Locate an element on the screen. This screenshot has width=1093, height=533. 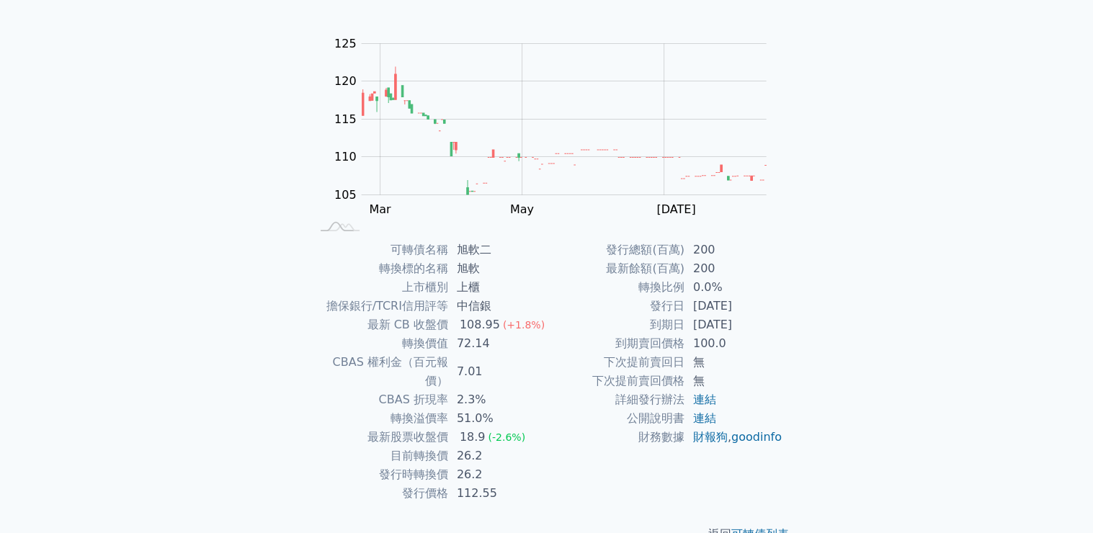
td: 最新餘額(百萬) is located at coordinates (615, 269).